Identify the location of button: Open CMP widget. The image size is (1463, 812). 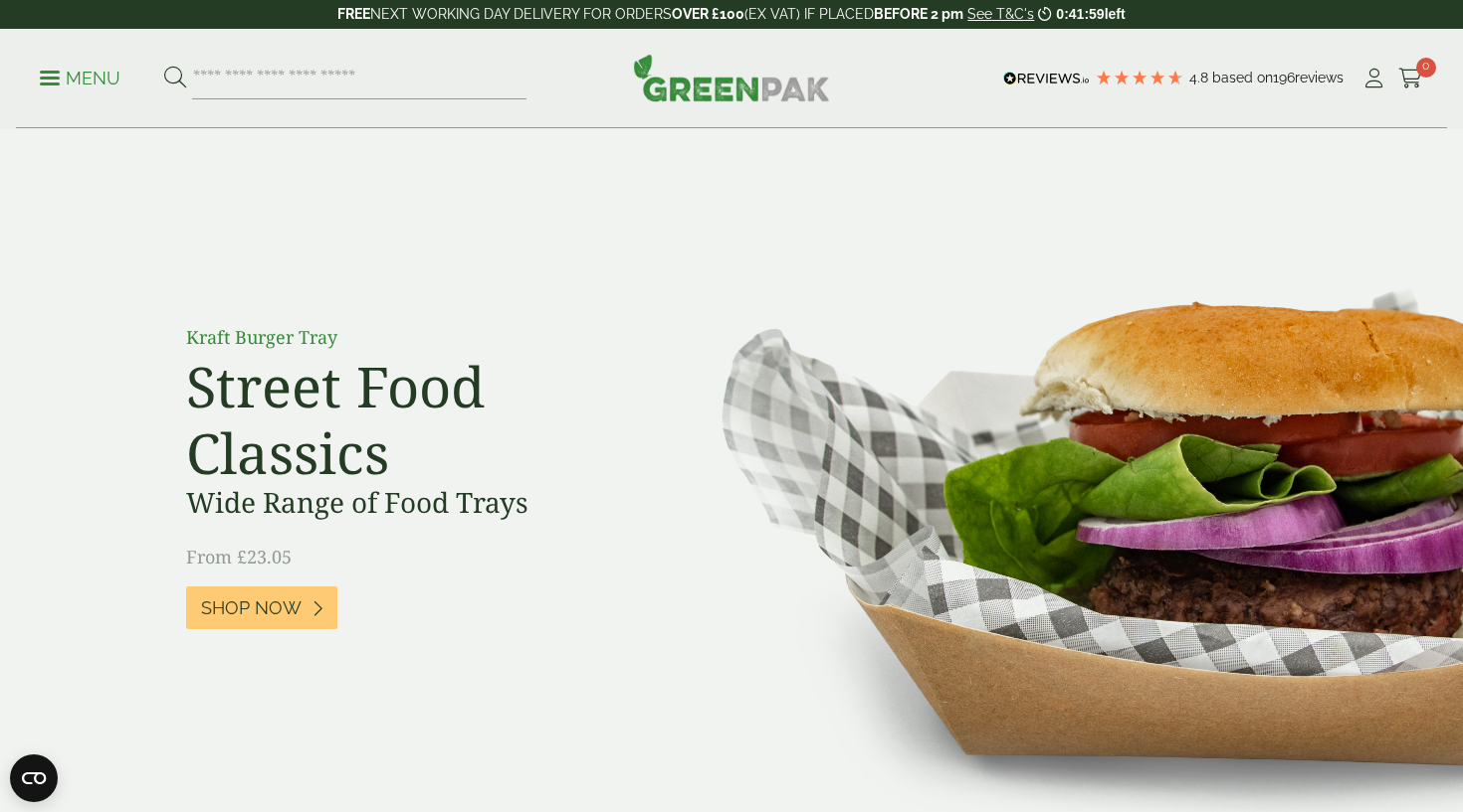
(34, 779).